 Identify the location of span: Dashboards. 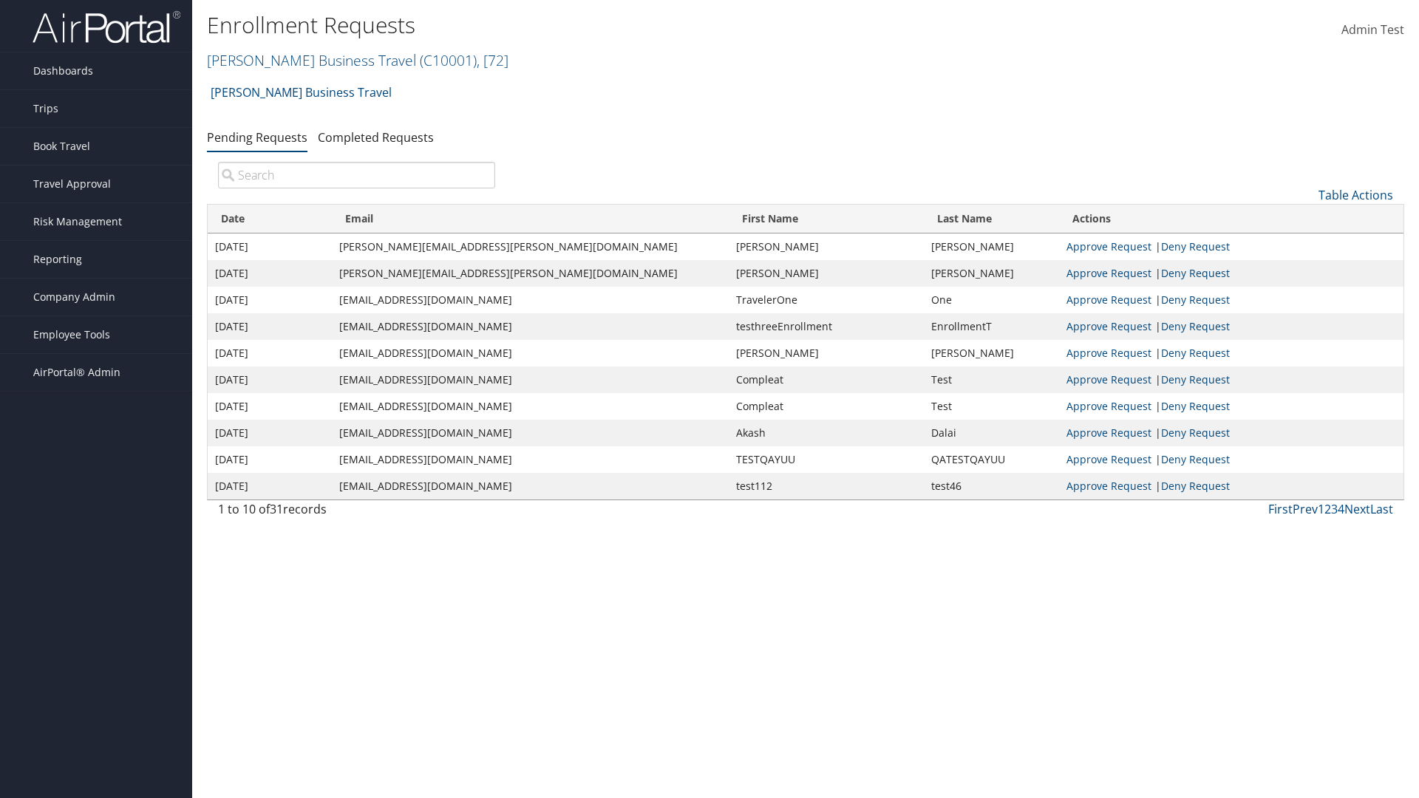
(63, 71).